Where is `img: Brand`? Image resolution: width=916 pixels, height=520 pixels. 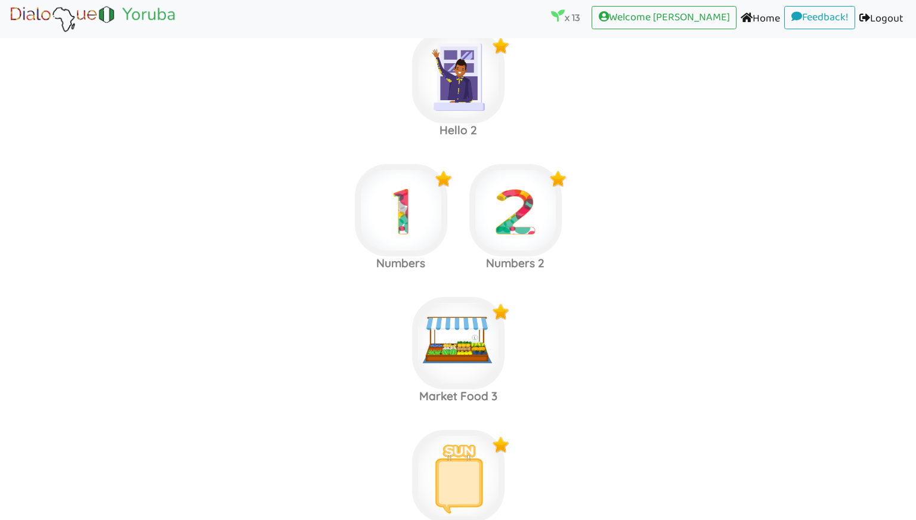
img: Brand is located at coordinates (92, 19).